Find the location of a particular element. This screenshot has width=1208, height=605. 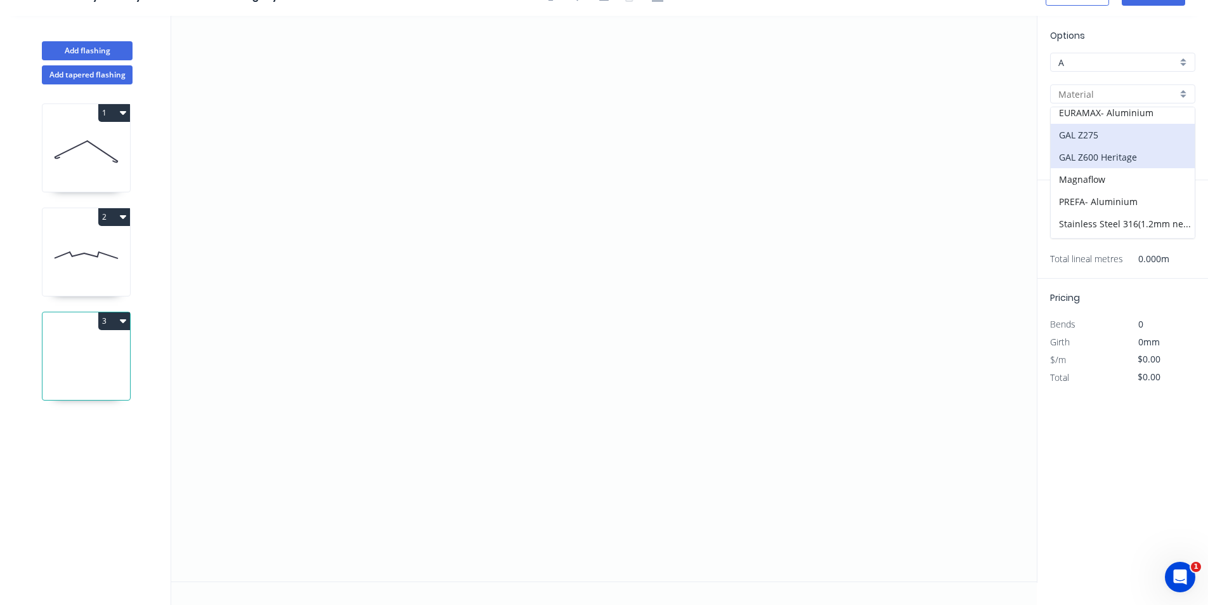

div: Stainless Steel 316(1.2mm needs pricing) is located at coordinates (1123, 223).